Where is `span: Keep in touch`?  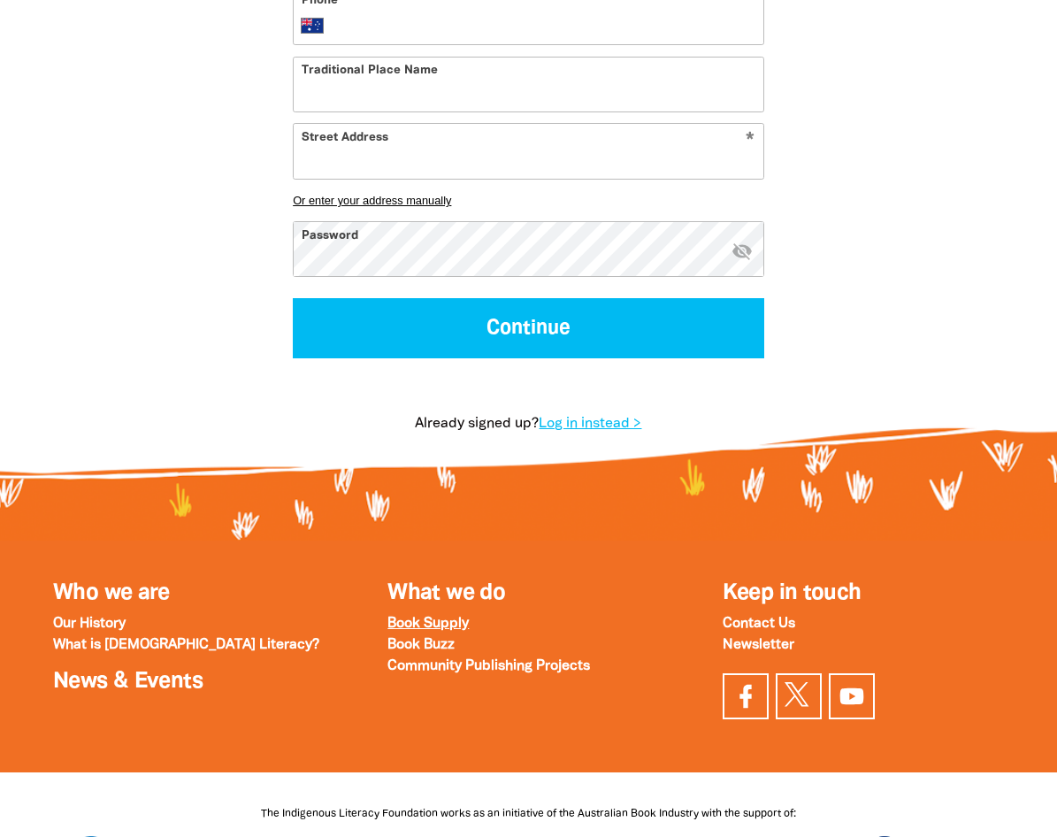 span: Keep in touch is located at coordinates (791, 592).